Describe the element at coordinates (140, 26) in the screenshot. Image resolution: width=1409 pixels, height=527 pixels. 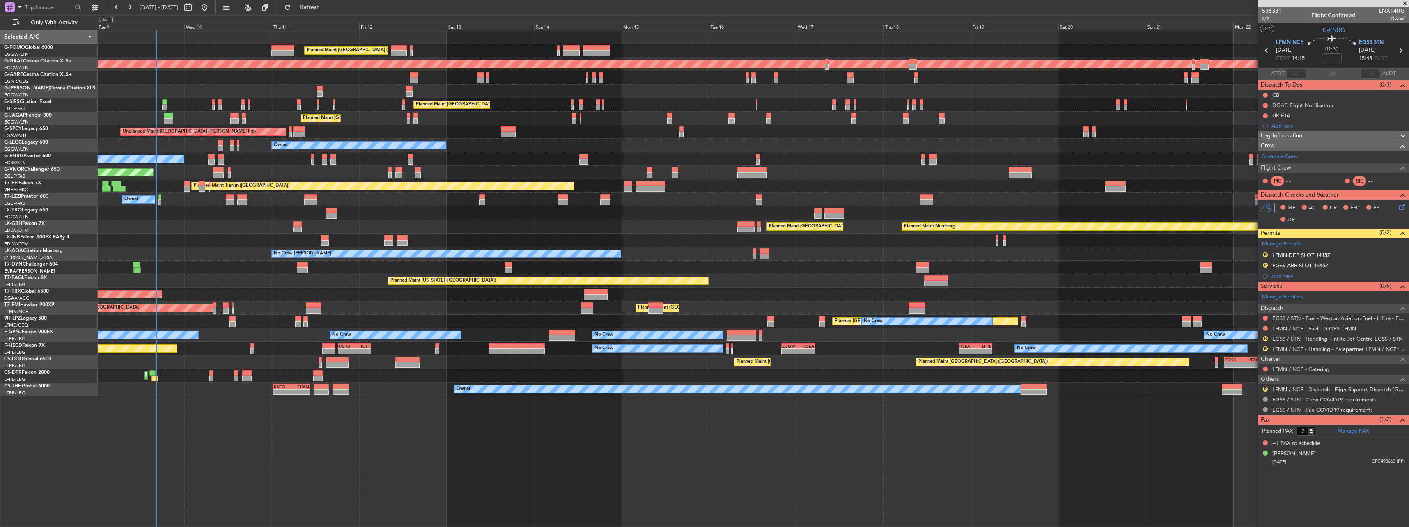
I see `div: Tue 9` at that location.